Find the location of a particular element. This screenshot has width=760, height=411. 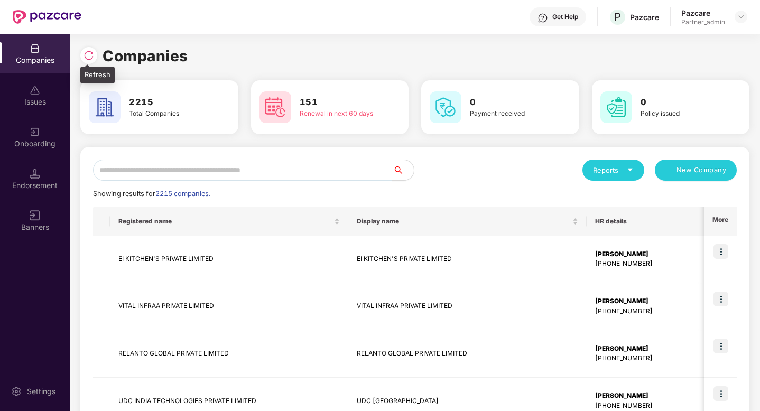

div: Partner_admin is located at coordinates (703, 22).